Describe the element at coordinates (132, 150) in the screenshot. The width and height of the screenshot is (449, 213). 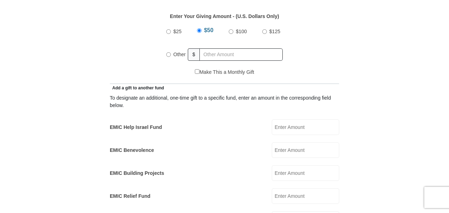
I see `label: EMIC Benevolence` at that location.